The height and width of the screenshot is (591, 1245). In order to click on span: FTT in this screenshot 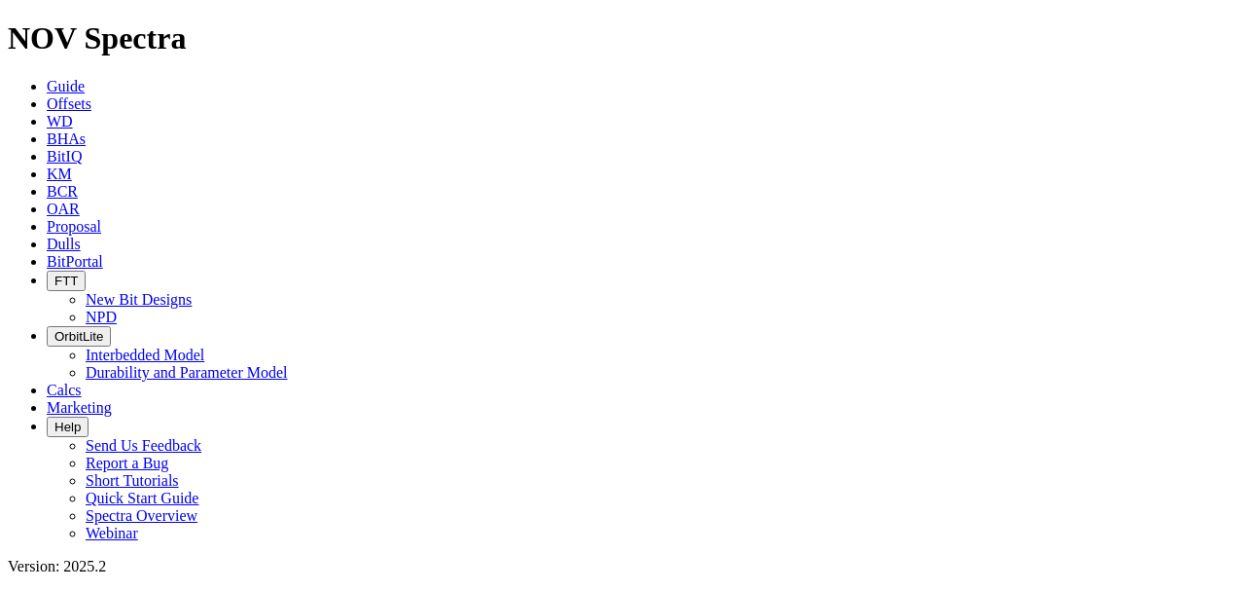, I will do `click(66, 280)`.